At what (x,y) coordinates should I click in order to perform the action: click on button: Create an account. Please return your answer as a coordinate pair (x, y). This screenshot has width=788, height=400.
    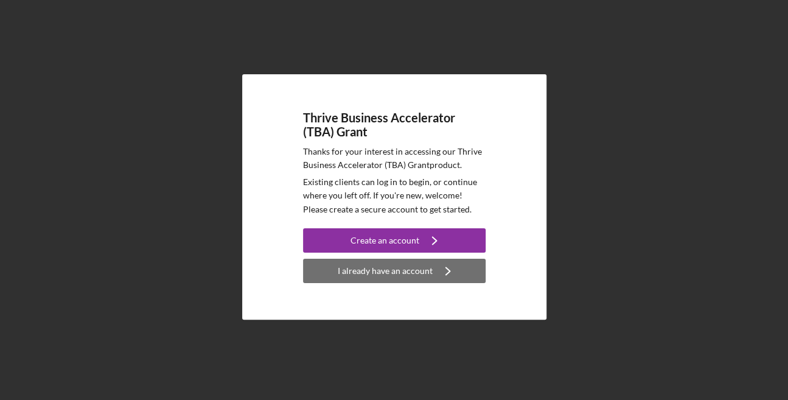
    Looking at the image, I should click on (394, 240).